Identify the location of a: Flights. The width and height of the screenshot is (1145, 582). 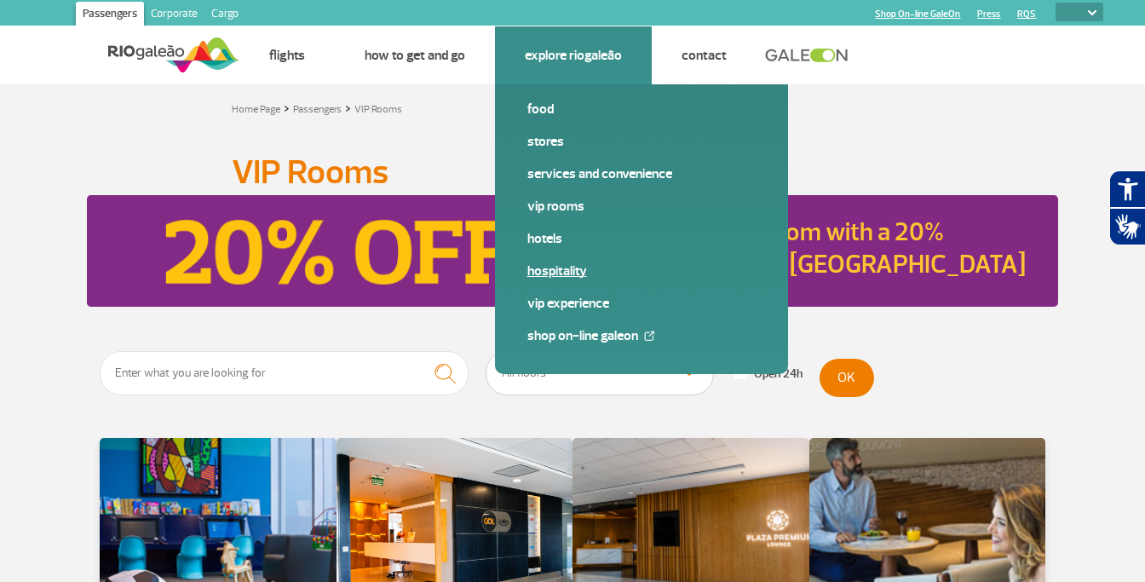
(287, 55).